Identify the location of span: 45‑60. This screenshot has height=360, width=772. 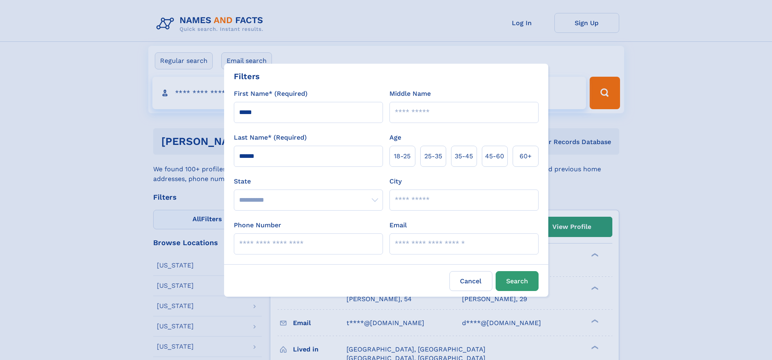
(495, 156).